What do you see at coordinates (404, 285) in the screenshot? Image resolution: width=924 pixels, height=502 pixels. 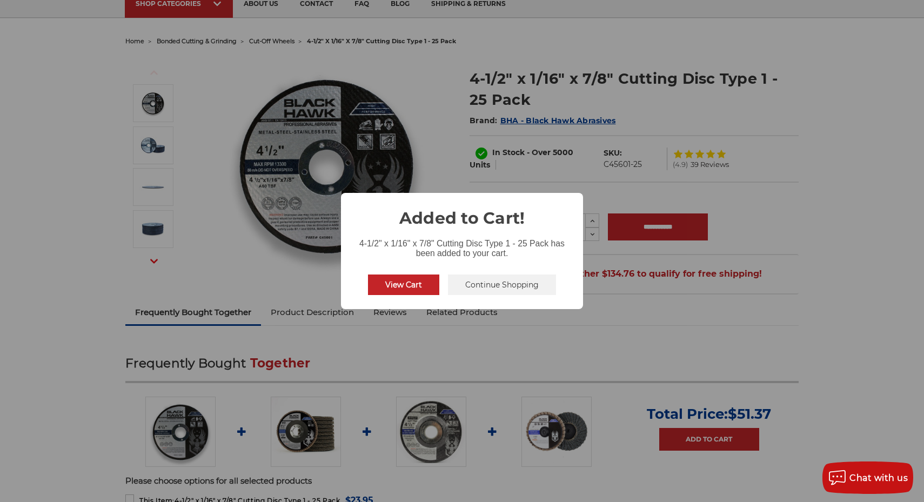 I see `button: View Cart` at bounding box center [404, 285].